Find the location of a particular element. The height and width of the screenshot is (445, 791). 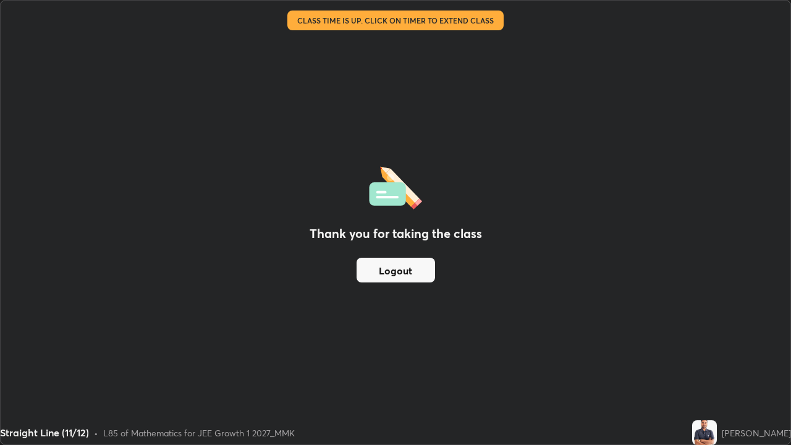

div: L85 of Mathematics for JEE Growth 1 2027_MMK is located at coordinates (199, 433).